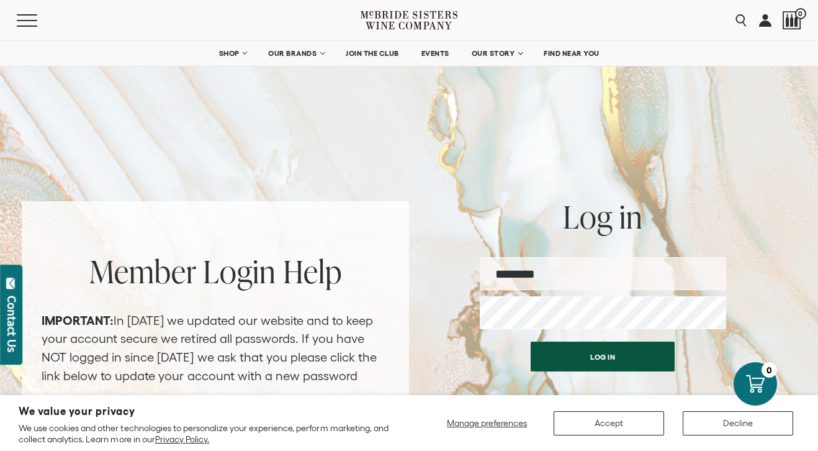 The width and height of the screenshot is (818, 451). Describe the element at coordinates (435, 53) in the screenshot. I see `a: EVENTS` at that location.